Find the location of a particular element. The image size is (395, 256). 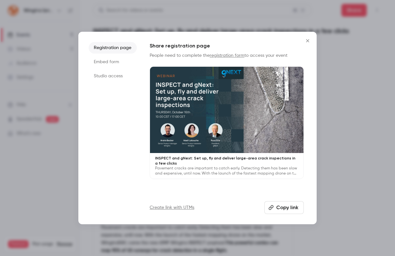

li: Registration page is located at coordinates (113, 48).